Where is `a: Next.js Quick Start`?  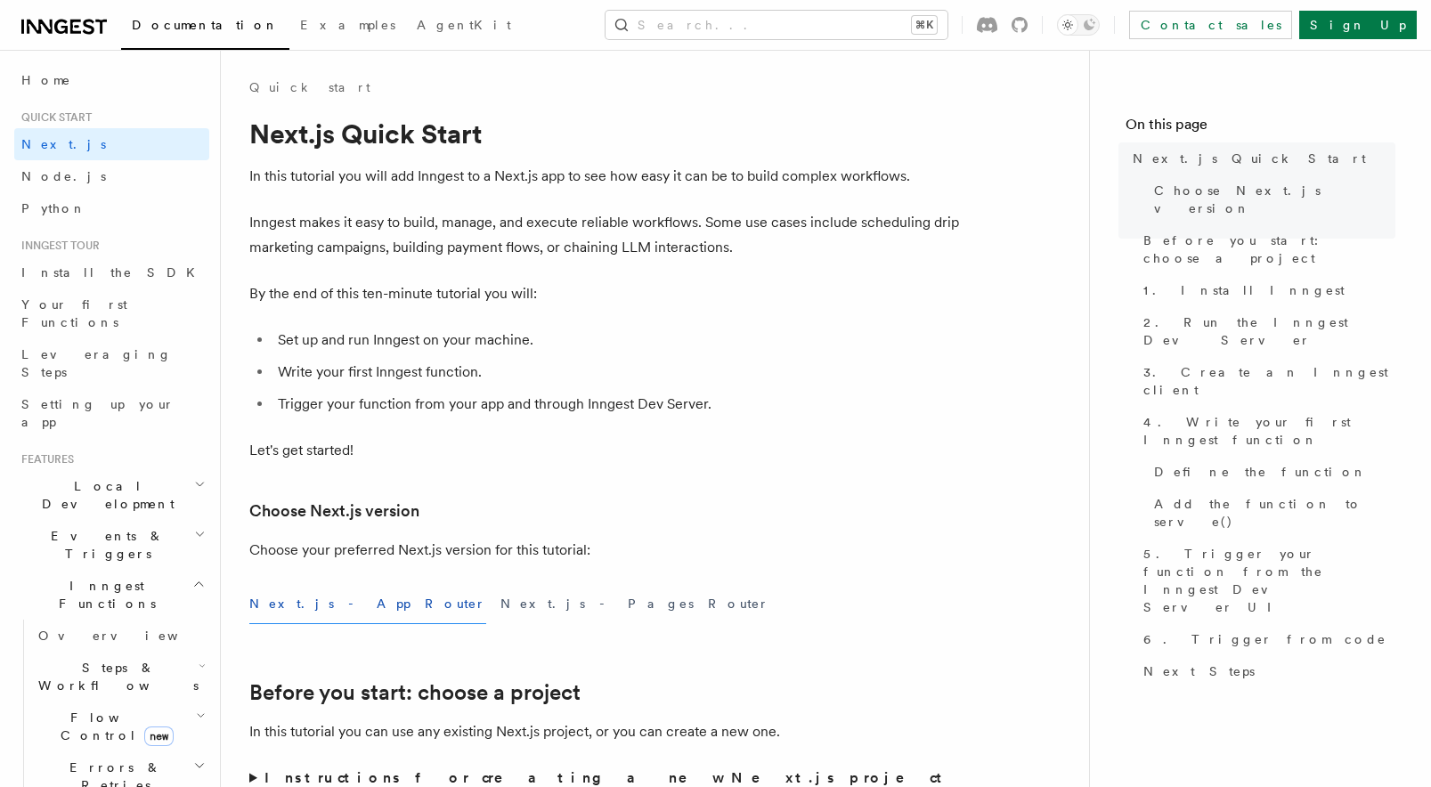 a: Next.js Quick Start is located at coordinates (1260, 159).